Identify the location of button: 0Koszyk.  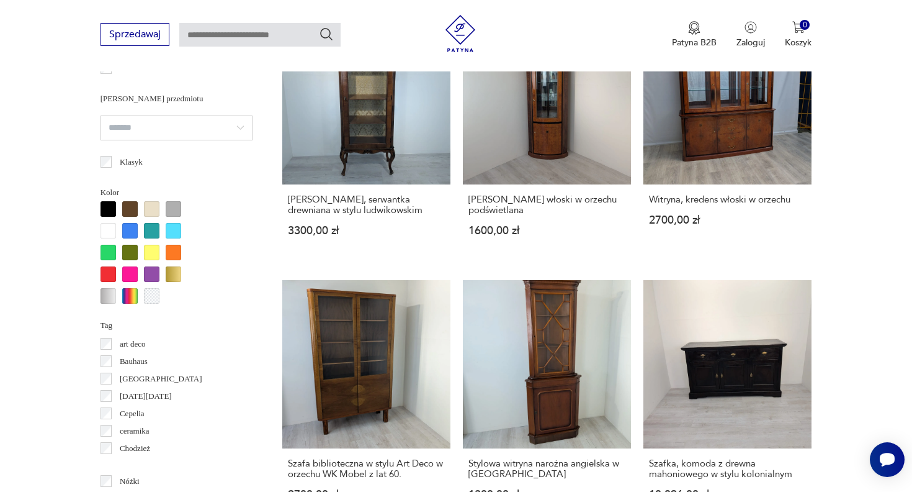
(798, 35).